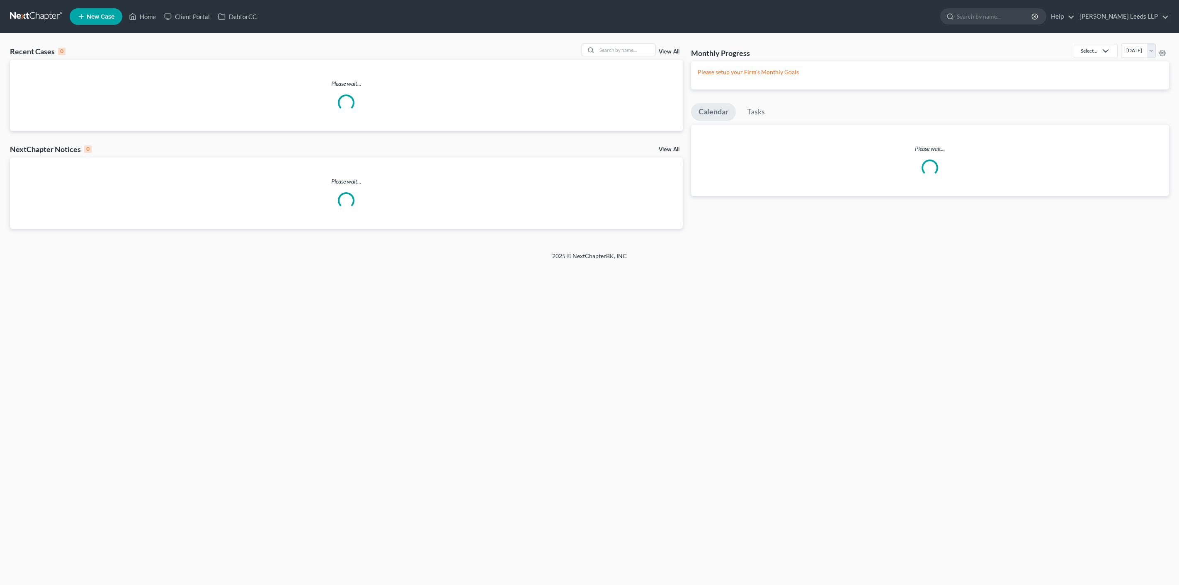 This screenshot has height=585, width=1179. What do you see at coordinates (100, 17) in the screenshot?
I see `span: New Case` at bounding box center [100, 17].